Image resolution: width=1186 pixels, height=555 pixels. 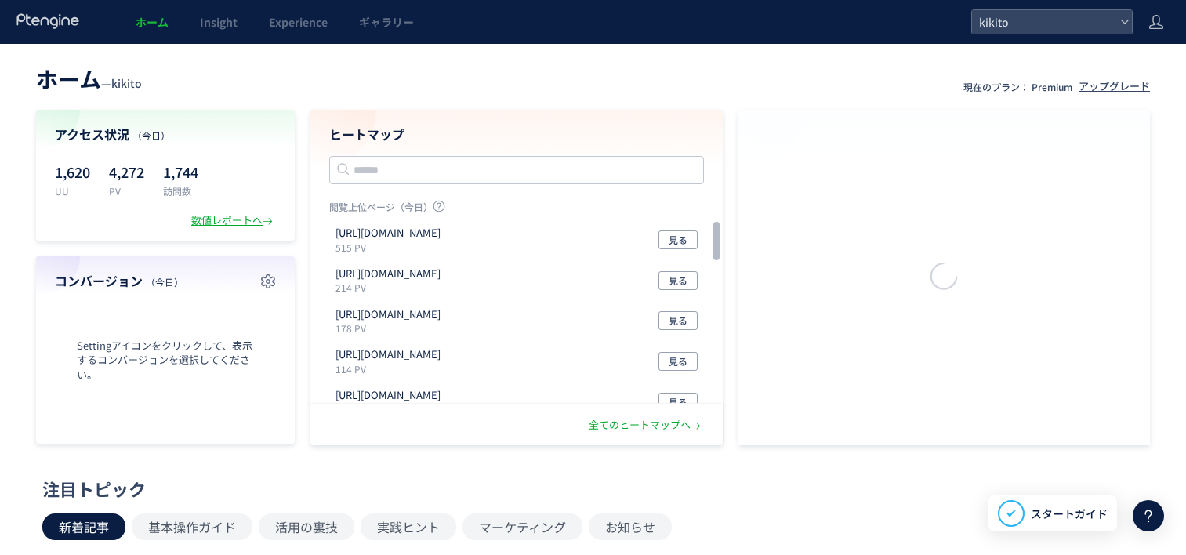 What do you see at coordinates (588, 488) in the screenshot?
I see `div: 注目トピック` at bounding box center [588, 488].